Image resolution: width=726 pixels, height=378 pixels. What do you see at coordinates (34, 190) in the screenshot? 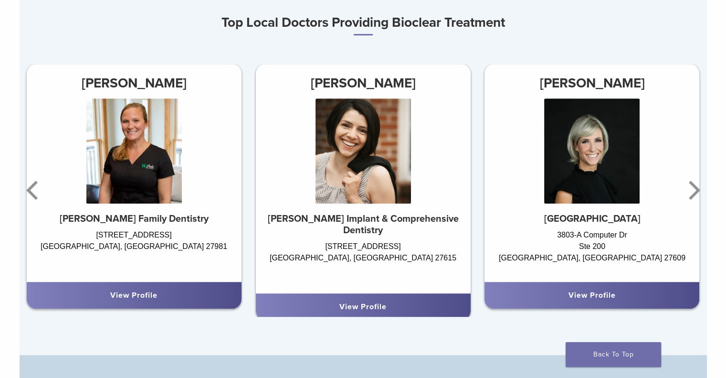
I see `button: Previous` at bounding box center [34, 190].